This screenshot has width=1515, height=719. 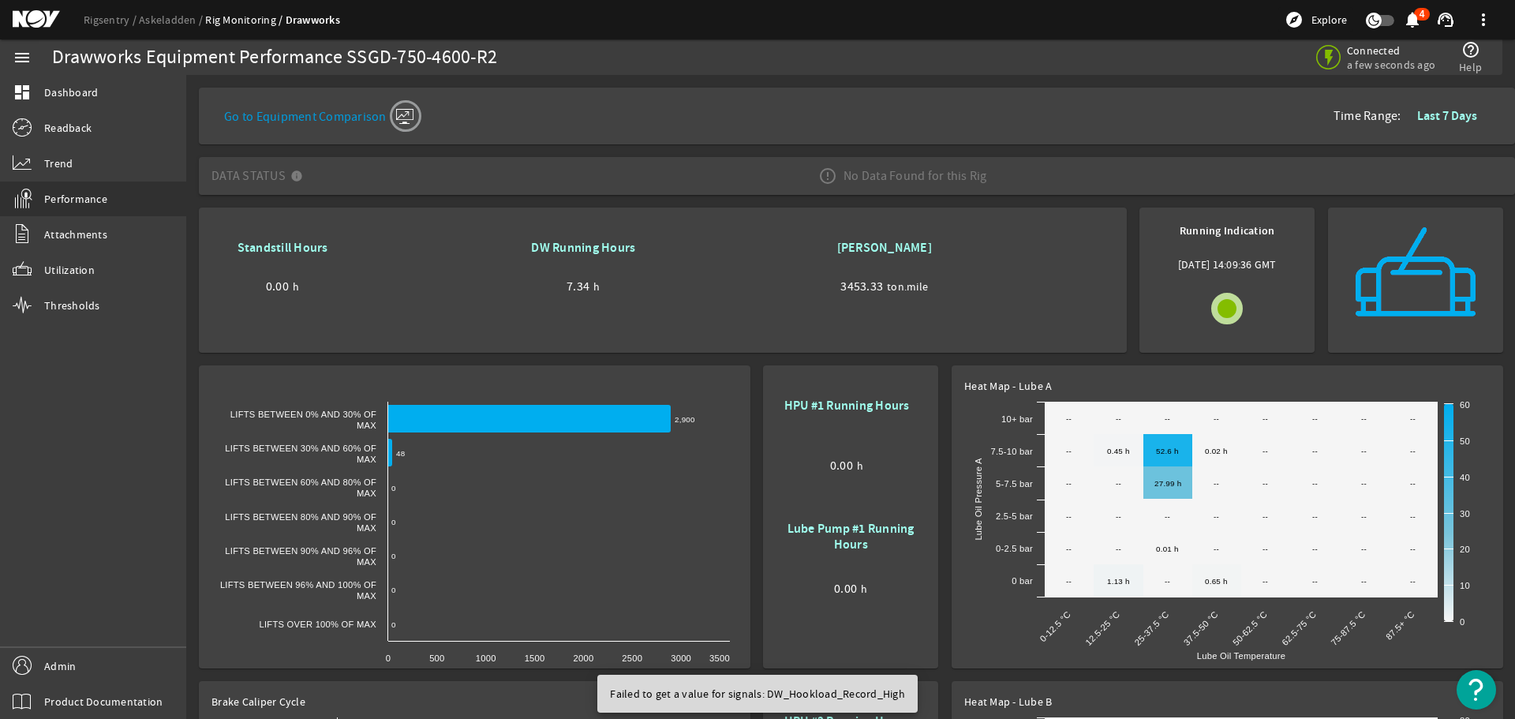 I want to click on b: HPU #1 Running Hours, so click(x=847, y=405).